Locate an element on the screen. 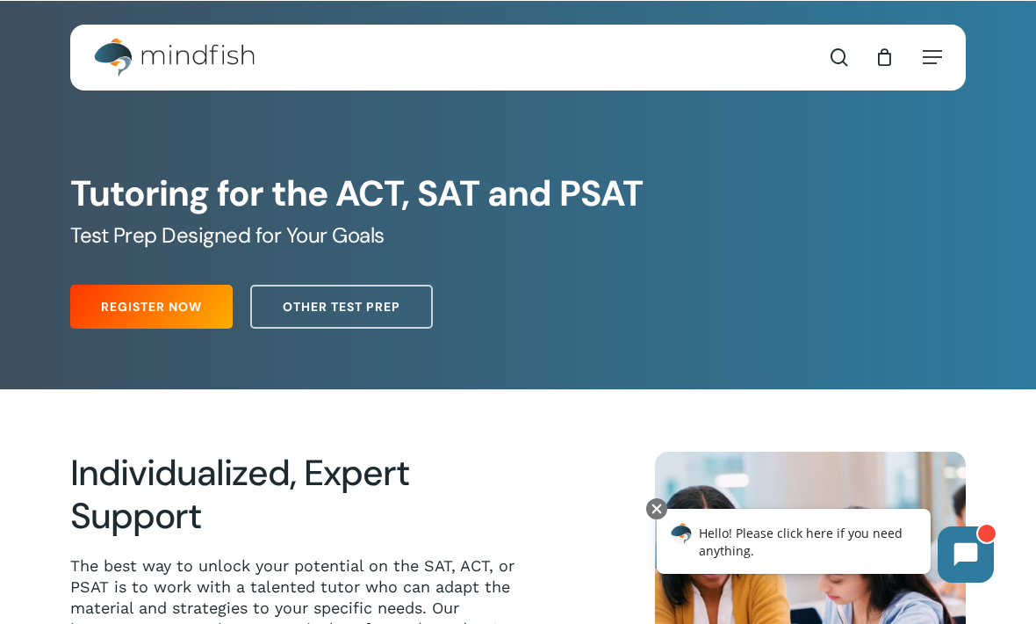  h5: Test Prep Designed for Your Goals is located at coordinates (518, 235).